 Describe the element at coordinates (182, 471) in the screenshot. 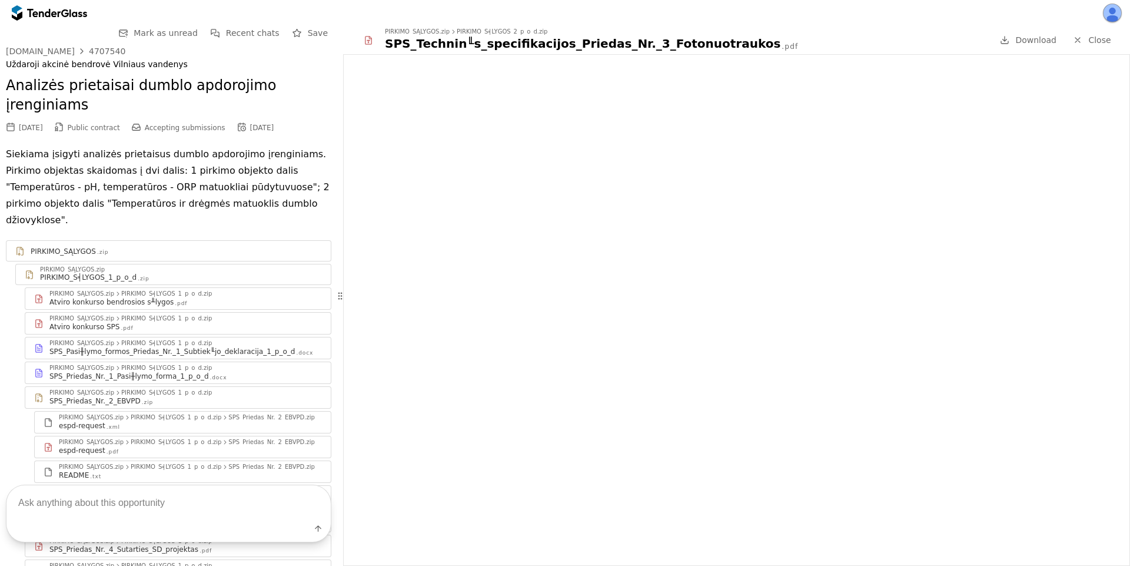

I see `a: PIRKIMO_SĄLYGOS.zipPIRKIMO_S╡LYGOS_1_p_o_d.zipSPS_Priedas_Nr._2_EBVPD.zipREADME.txt` at that location.